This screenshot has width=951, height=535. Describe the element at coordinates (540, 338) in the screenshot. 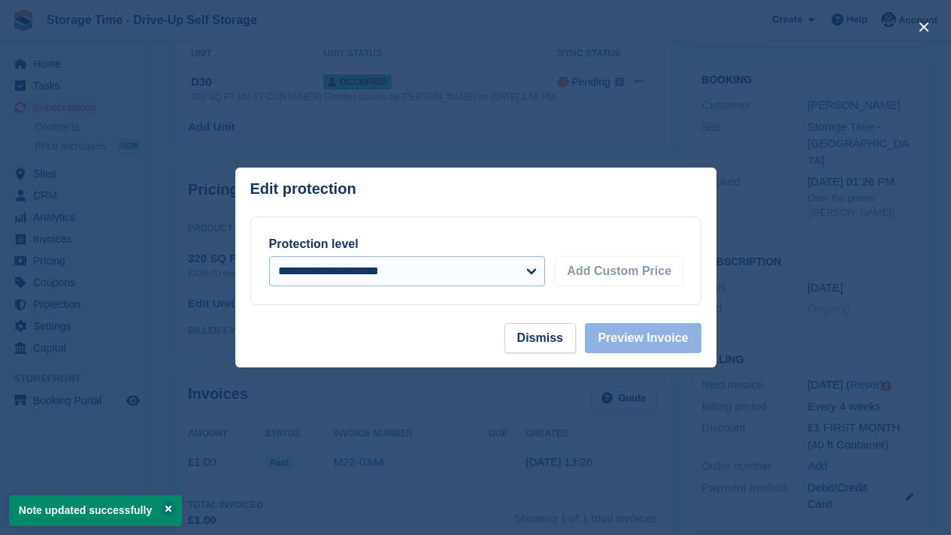

I see `button: Dismiss` at that location.